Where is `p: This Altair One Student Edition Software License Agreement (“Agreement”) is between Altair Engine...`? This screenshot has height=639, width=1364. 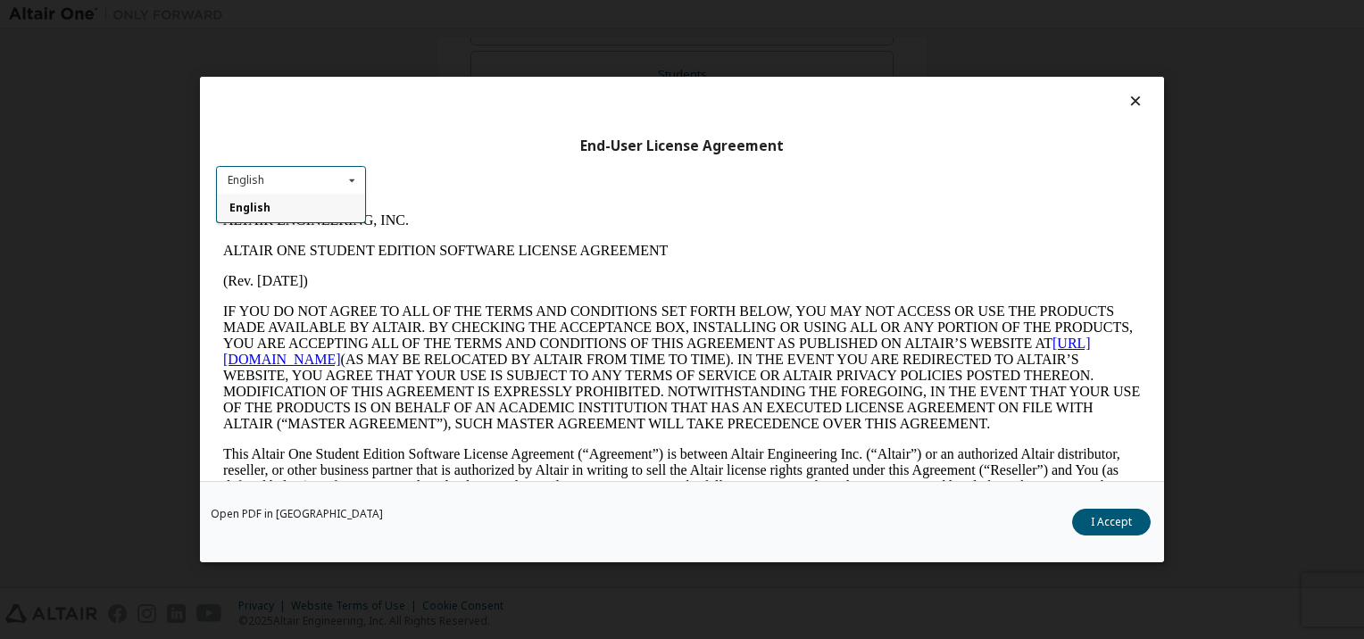 p: This Altair One Student Edition Software License Agreement (“Agreement”) is between Altair Engine... is located at coordinates (466, 273).